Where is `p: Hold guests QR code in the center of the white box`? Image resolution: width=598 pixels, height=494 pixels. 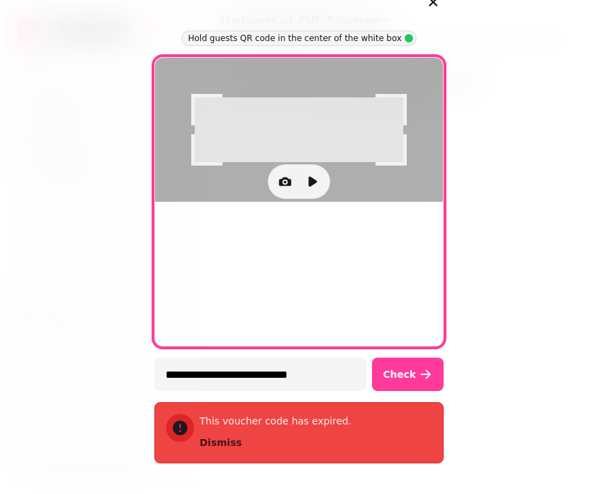
p: Hold guests QR code in the center of the white box is located at coordinates (294, 38).